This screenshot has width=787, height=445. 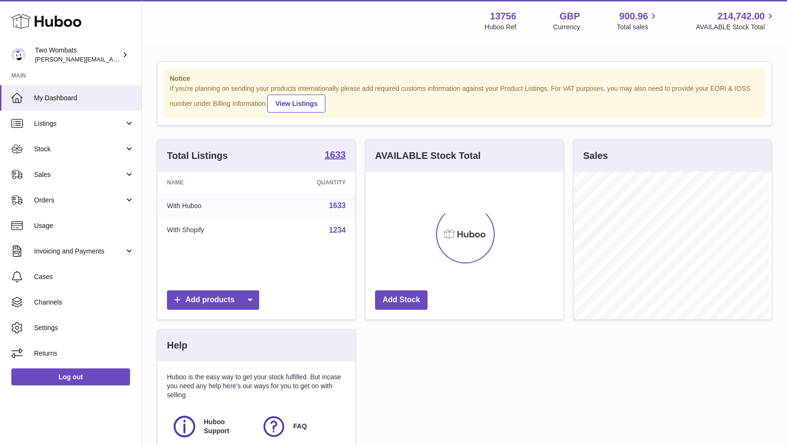 What do you see at coordinates (79, 149) in the screenshot?
I see `span: Stock` at bounding box center [79, 149].